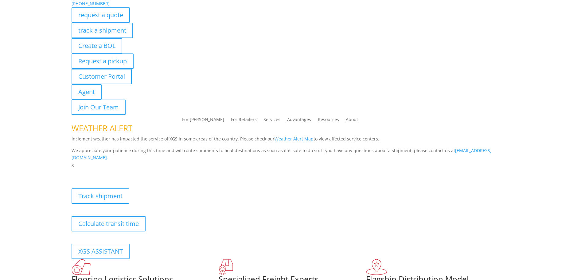  I want to click on img: xgs-icon-focused-on-flooring-red, so click(226, 267).